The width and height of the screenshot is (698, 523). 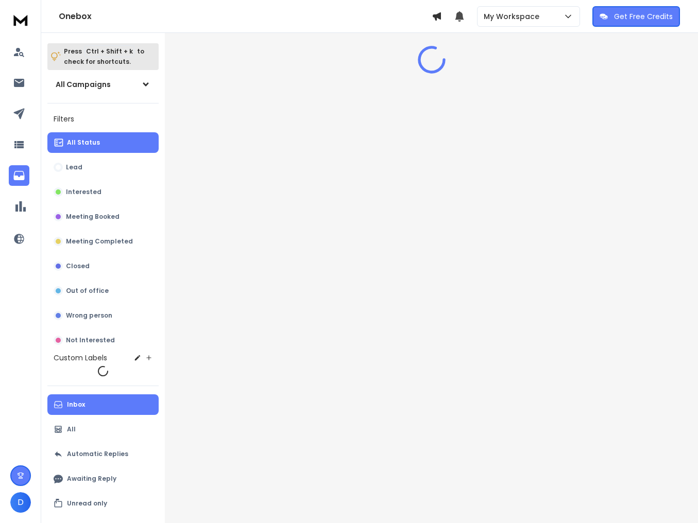 I want to click on button: Unread only, so click(x=103, y=504).